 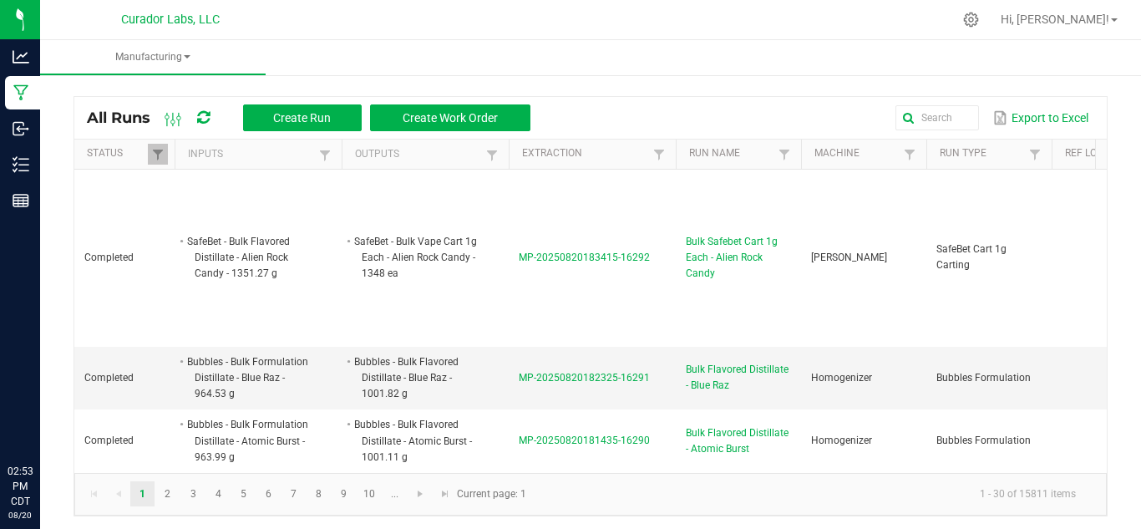 I want to click on li: Bubbles - Bulk Flavored Distillate - Atomic Burst - 1001.11 g, so click(x=418, y=440).